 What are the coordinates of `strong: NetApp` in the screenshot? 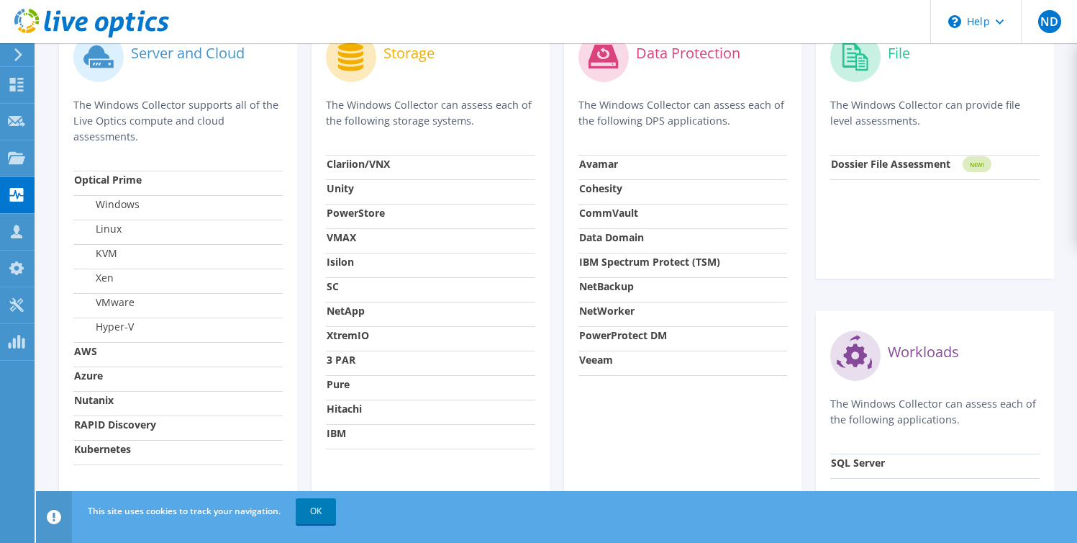 It's located at (345, 310).